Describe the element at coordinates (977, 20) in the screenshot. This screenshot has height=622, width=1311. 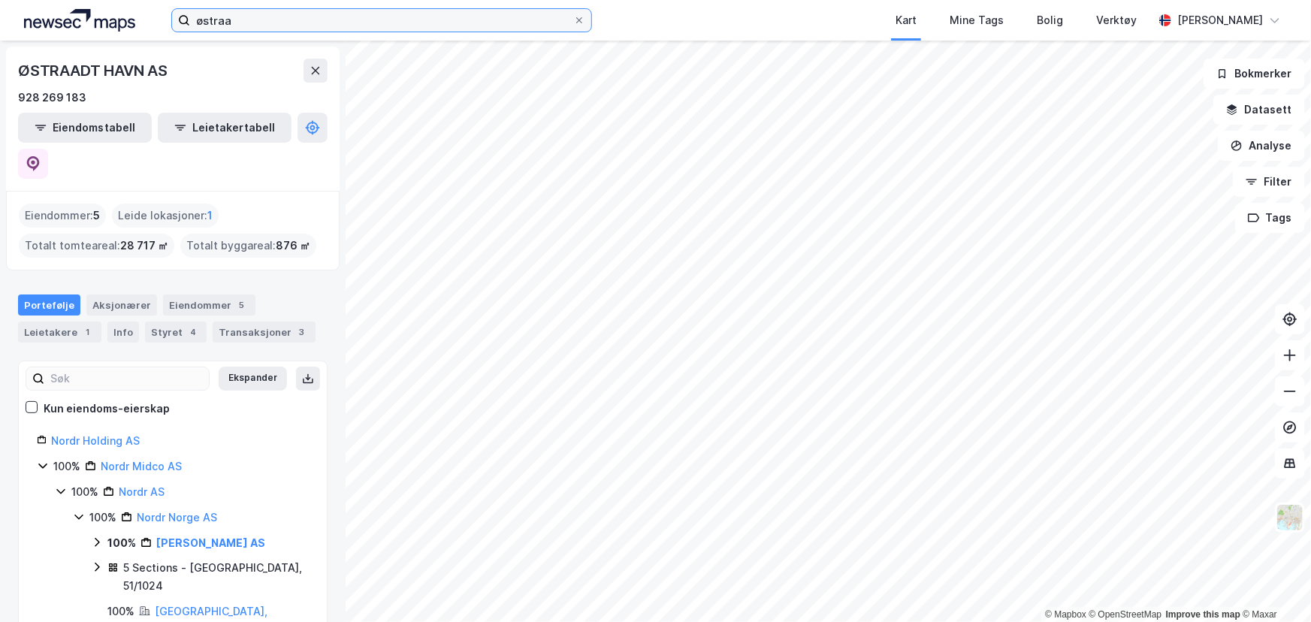
I see `div: Mine Tags` at that location.